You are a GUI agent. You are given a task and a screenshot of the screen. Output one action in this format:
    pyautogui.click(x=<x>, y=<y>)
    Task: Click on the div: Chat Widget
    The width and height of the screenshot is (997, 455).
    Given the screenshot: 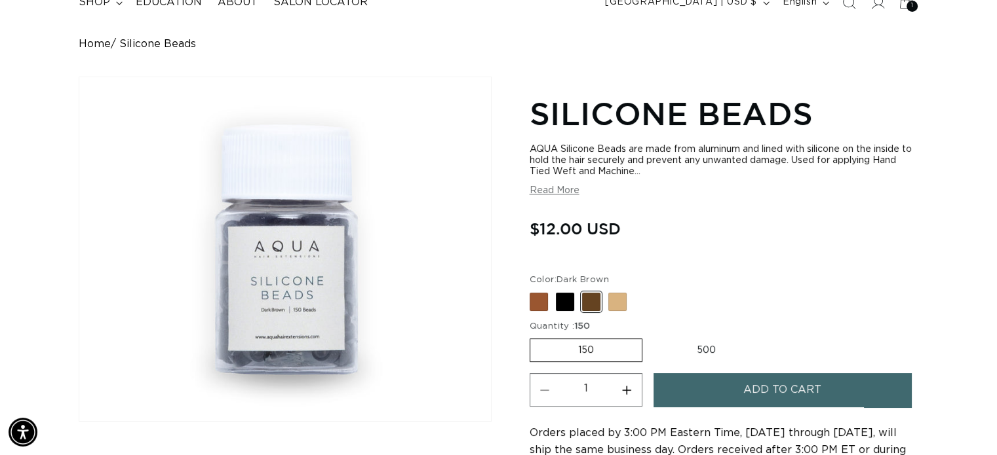 What is the action you would take?
    pyautogui.click(x=964, y=424)
    